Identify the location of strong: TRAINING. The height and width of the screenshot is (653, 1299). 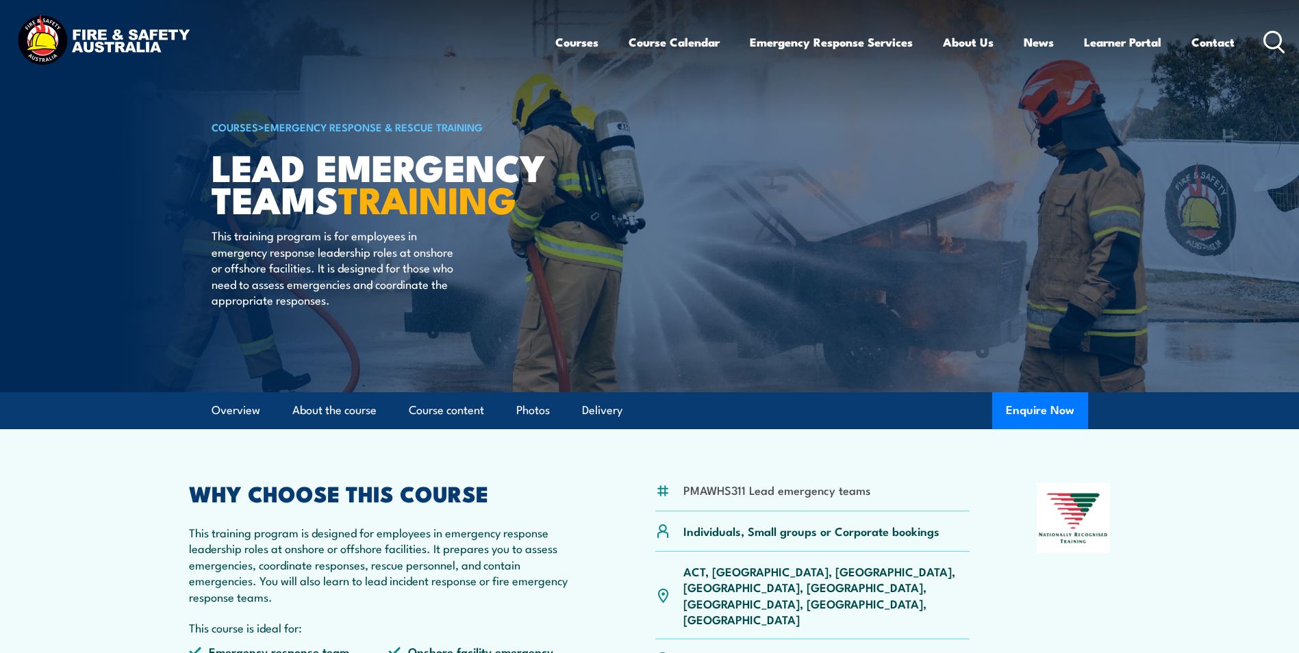
(427, 198).